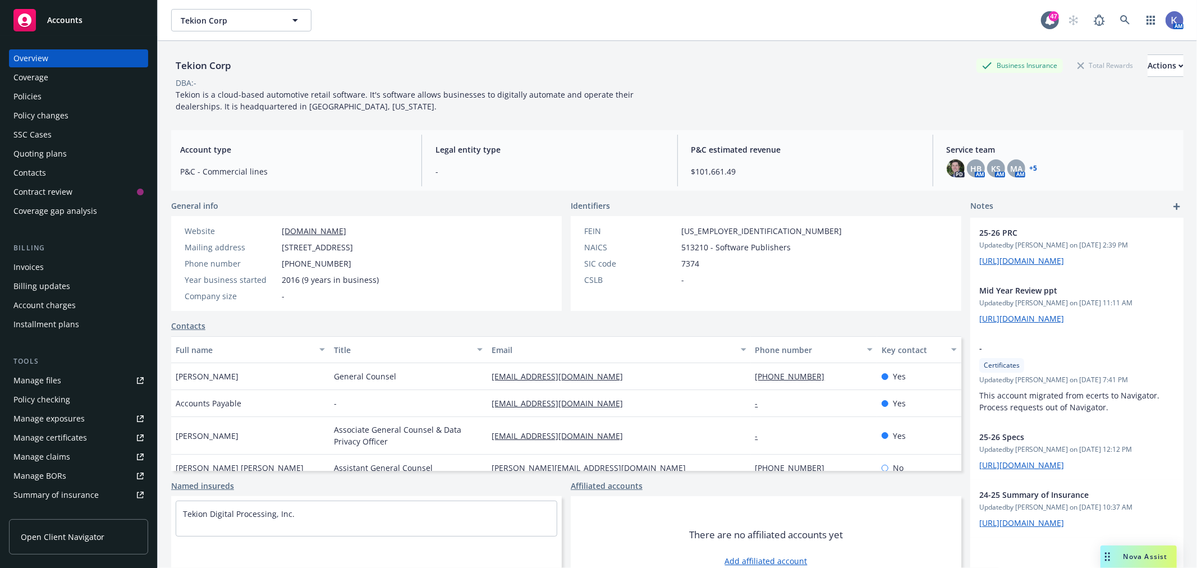 Image resolution: width=1197 pixels, height=568 pixels. Describe the element at coordinates (1016, 168) in the screenshot. I see `span: MA` at that location.